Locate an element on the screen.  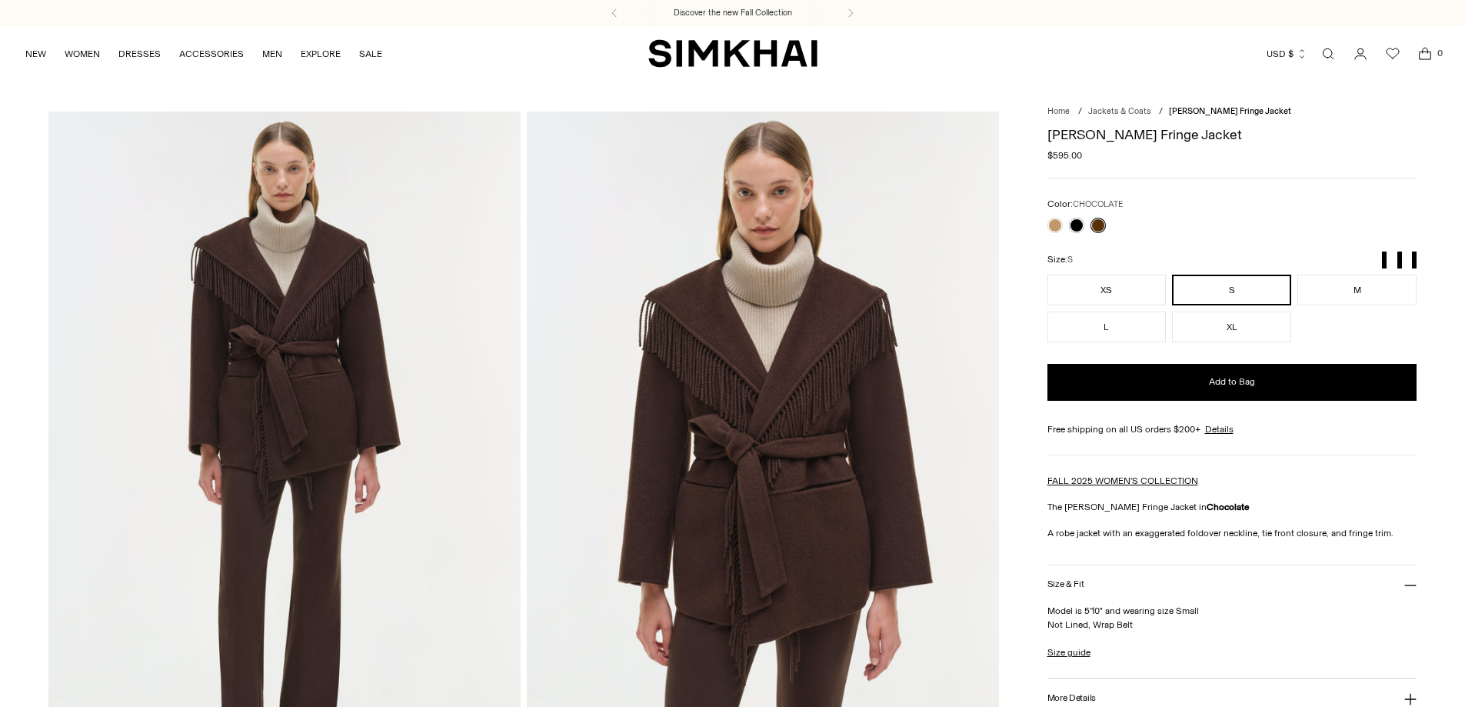
a: MEN is located at coordinates (272, 54).